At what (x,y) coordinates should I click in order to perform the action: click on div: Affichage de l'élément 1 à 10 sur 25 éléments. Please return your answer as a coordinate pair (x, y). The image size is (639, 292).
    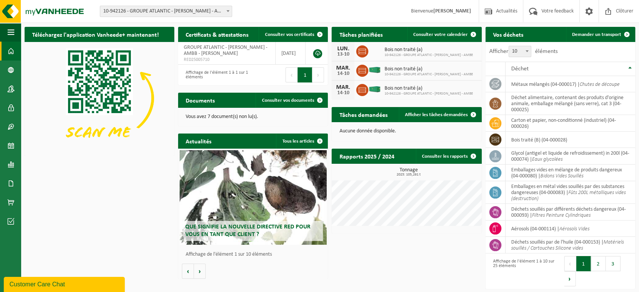
    Looking at the image, I should click on (523, 271).